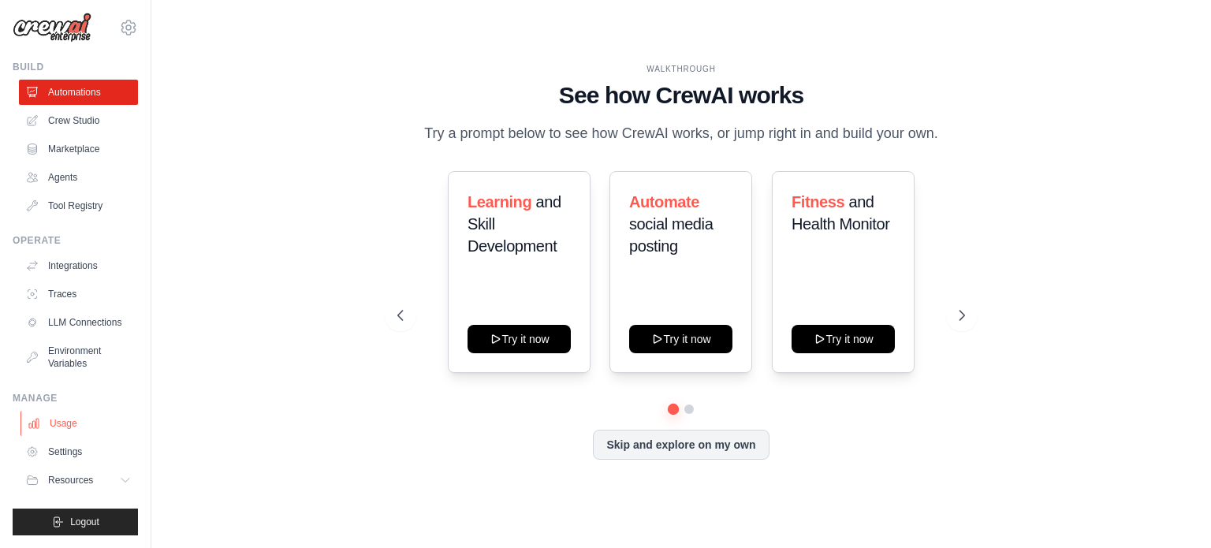  I want to click on div: Manage, so click(75, 398).